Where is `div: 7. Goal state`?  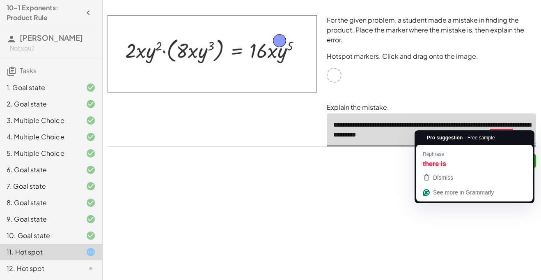 div: 7. Goal state is located at coordinates (39, 186).